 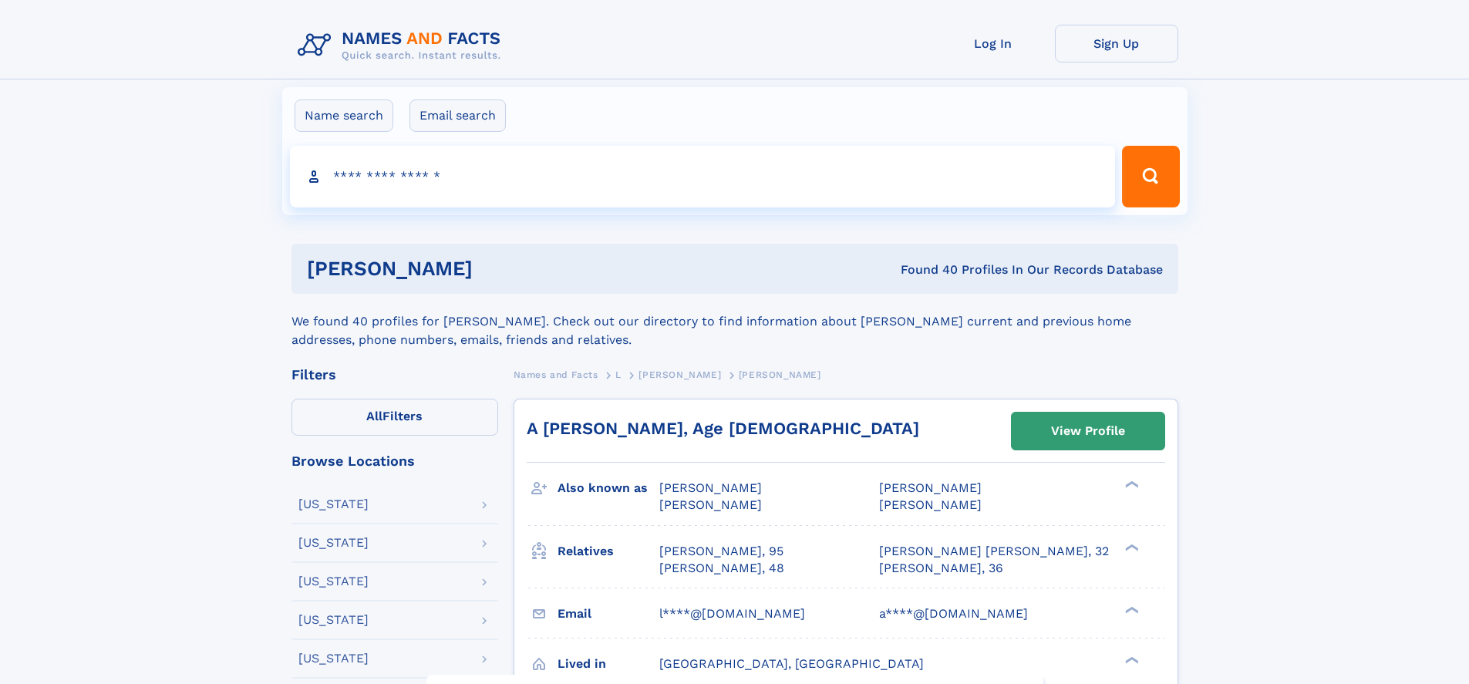 I want to click on h3: Email, so click(x=608, y=614).